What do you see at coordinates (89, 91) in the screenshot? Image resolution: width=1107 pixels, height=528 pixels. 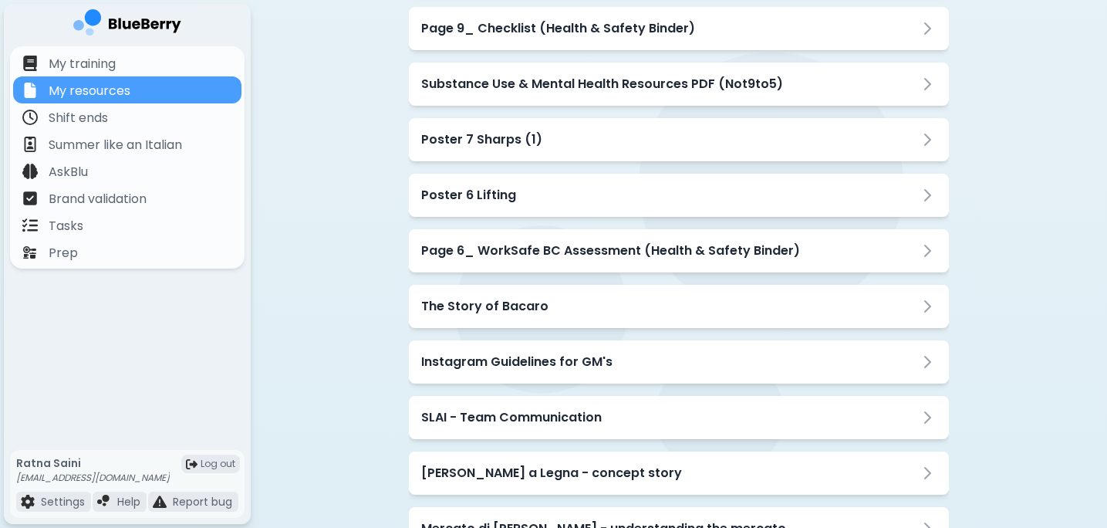 I see `p: My resources` at bounding box center [89, 91].